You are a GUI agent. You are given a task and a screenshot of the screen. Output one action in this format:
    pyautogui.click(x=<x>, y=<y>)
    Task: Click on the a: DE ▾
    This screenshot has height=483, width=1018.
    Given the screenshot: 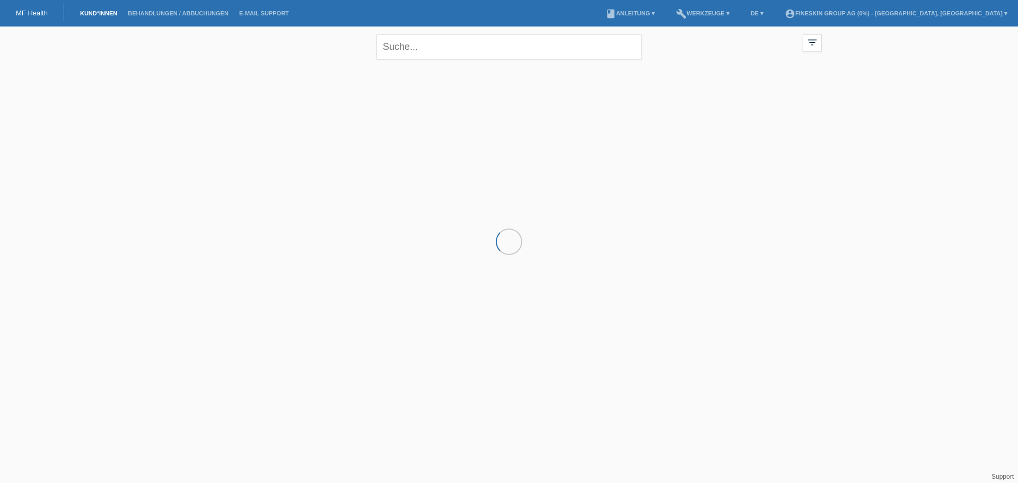 What is the action you would take?
    pyautogui.click(x=757, y=13)
    